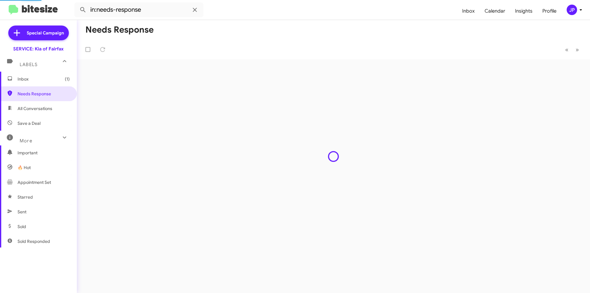 This screenshot has height=293, width=590. I want to click on span: Needs Response, so click(44, 94).